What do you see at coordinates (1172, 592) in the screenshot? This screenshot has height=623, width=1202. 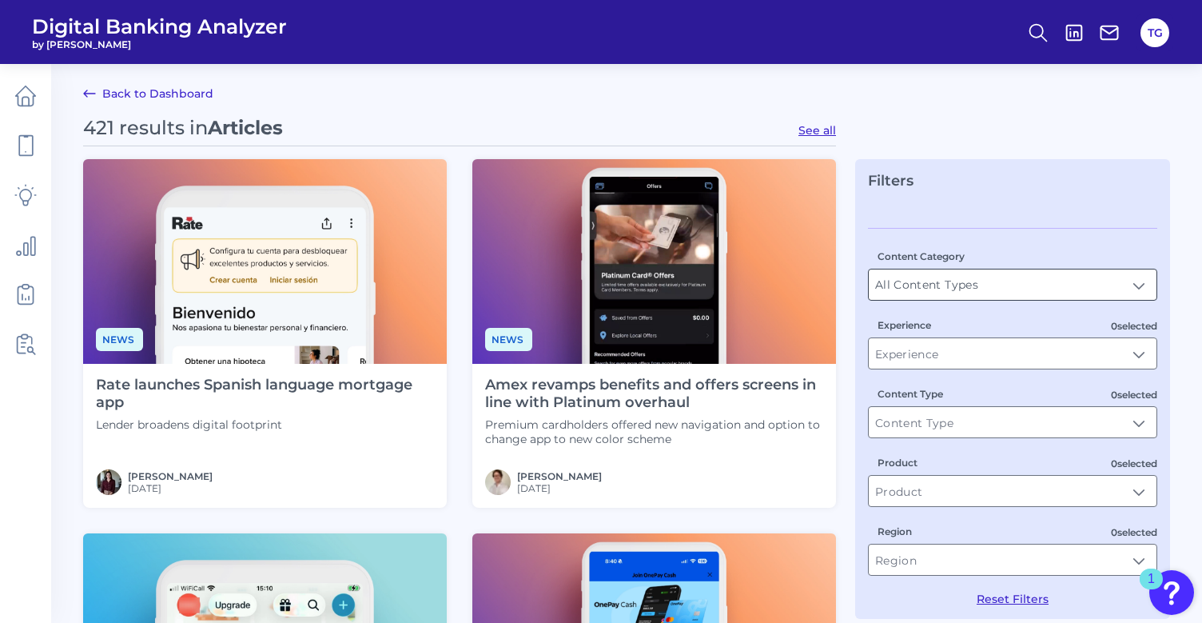 I see `button: Open Resource Center, 1 new notification` at bounding box center [1172, 592].